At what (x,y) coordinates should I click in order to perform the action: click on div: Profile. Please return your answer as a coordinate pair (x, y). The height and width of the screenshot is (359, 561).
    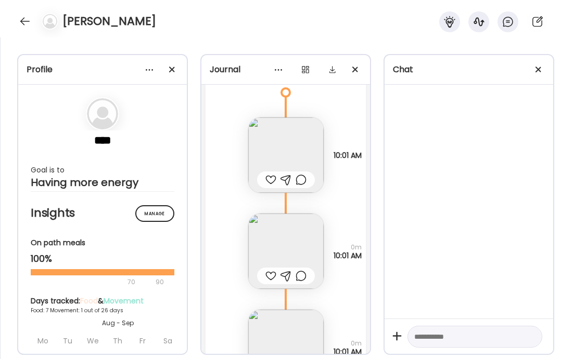
    Looking at the image, I should click on (102, 70).